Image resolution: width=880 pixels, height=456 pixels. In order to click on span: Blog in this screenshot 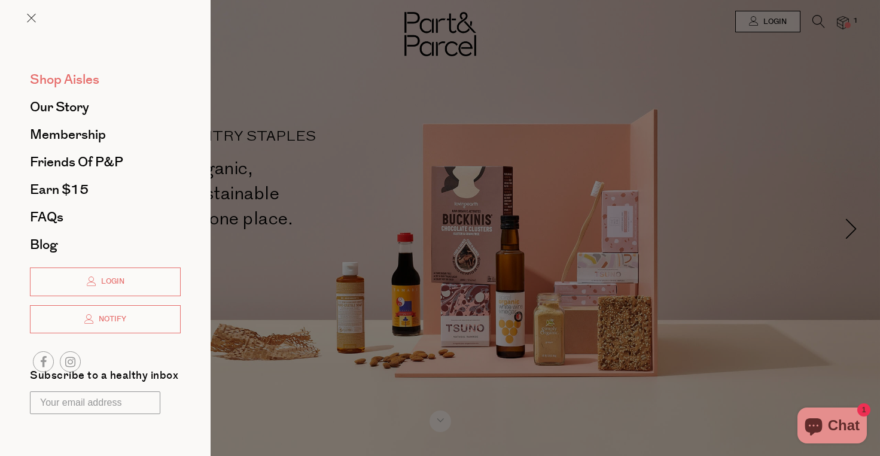, I will do `click(44, 245)`.